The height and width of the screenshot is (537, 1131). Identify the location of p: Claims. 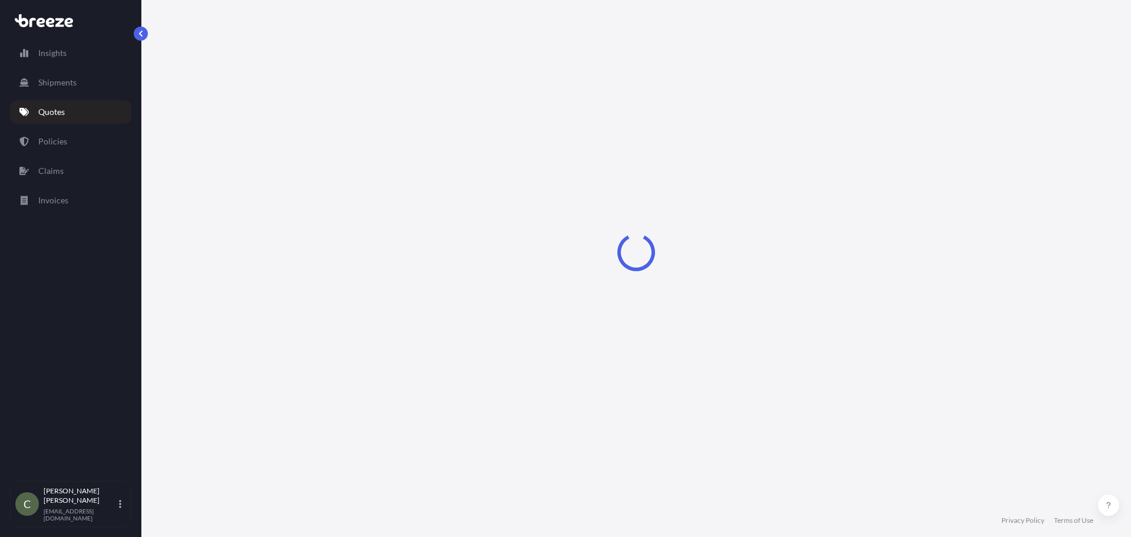
(51, 171).